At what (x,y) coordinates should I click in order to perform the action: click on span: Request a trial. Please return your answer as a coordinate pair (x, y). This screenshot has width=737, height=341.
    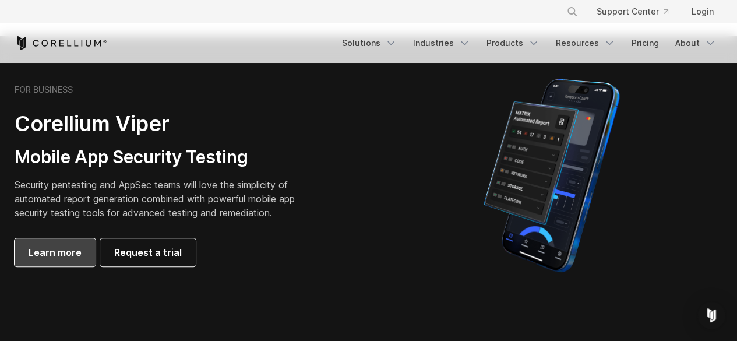
    Looking at the image, I should click on (148, 252).